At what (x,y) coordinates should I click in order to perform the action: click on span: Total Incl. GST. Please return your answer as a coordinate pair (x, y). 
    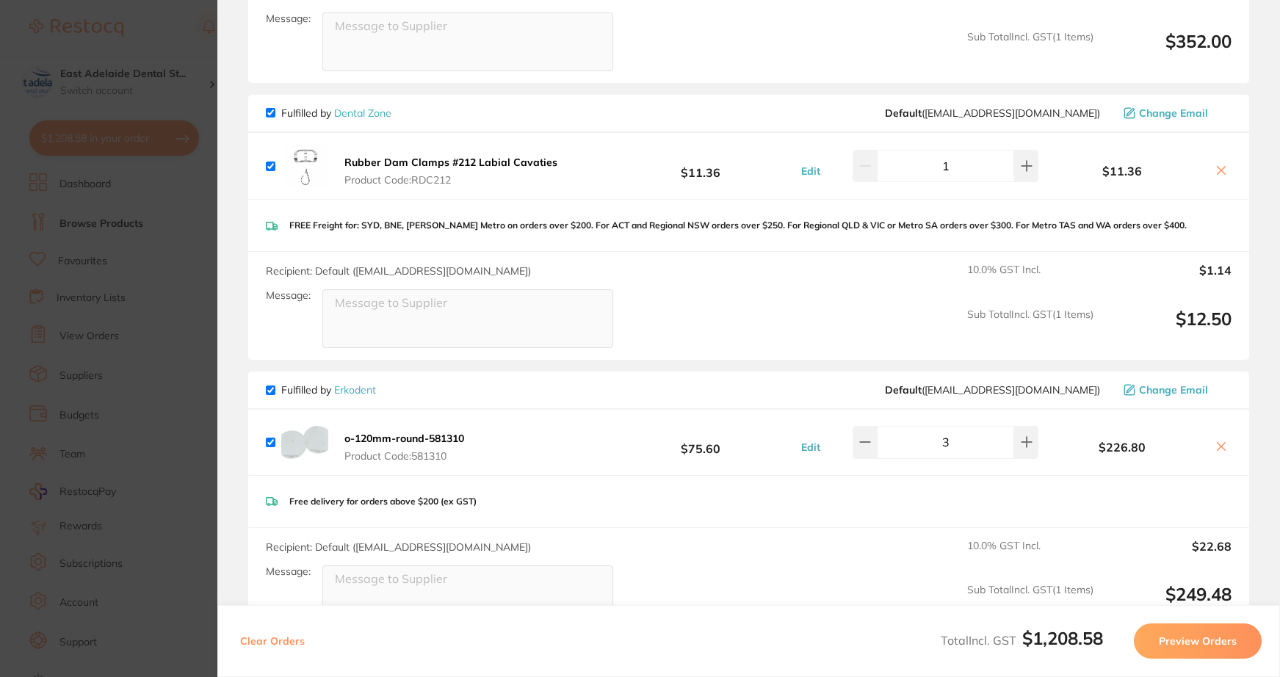
    Looking at the image, I should click on (1022, 641).